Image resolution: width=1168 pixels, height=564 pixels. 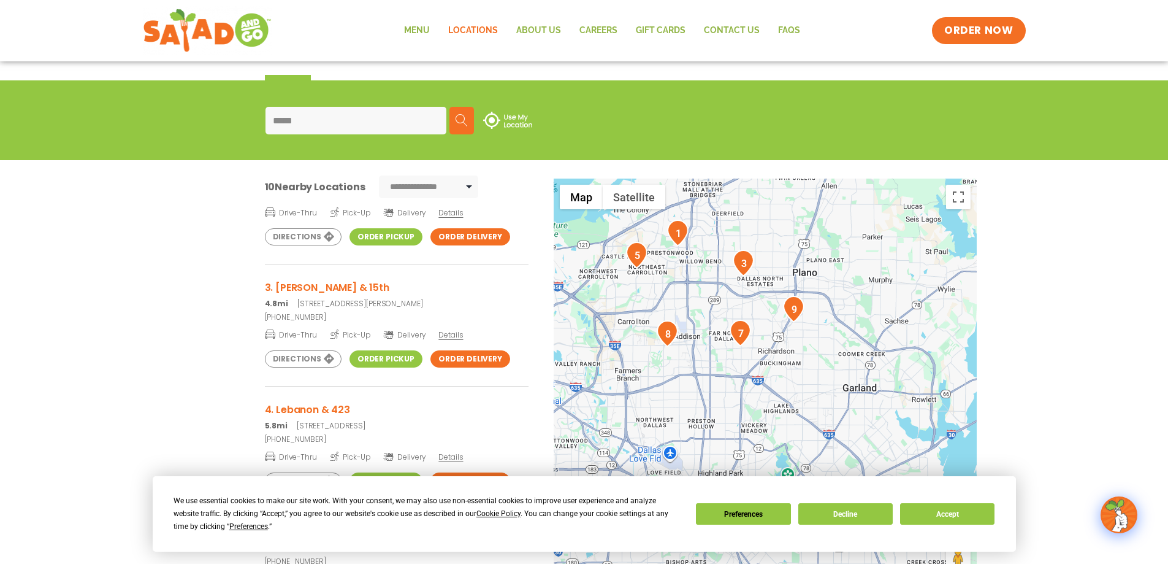 I want to click on button: Preferences, so click(x=743, y=513).